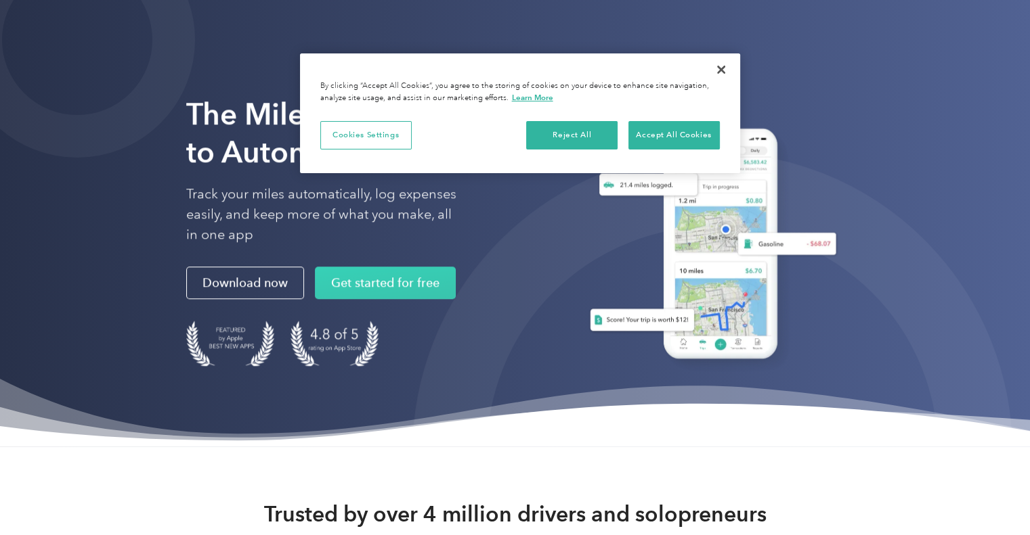 Image resolution: width=1030 pixels, height=535 pixels. What do you see at coordinates (322, 215) in the screenshot?
I see `p: Track your miles automatically, log expenses easily, and keep more of what you make, all in one app` at bounding box center [322, 215].